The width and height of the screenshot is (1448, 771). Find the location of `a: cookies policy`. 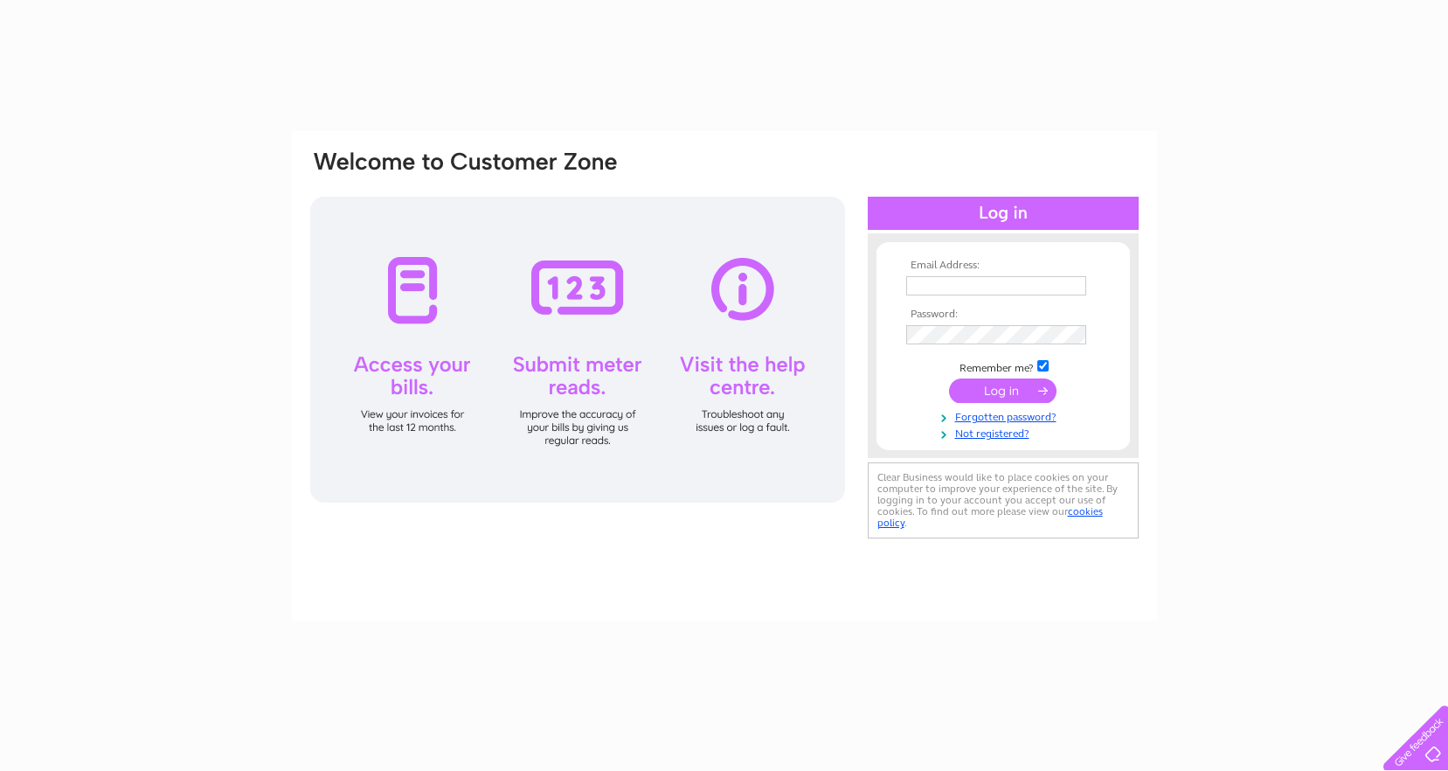

a: cookies policy is located at coordinates (990, 516).